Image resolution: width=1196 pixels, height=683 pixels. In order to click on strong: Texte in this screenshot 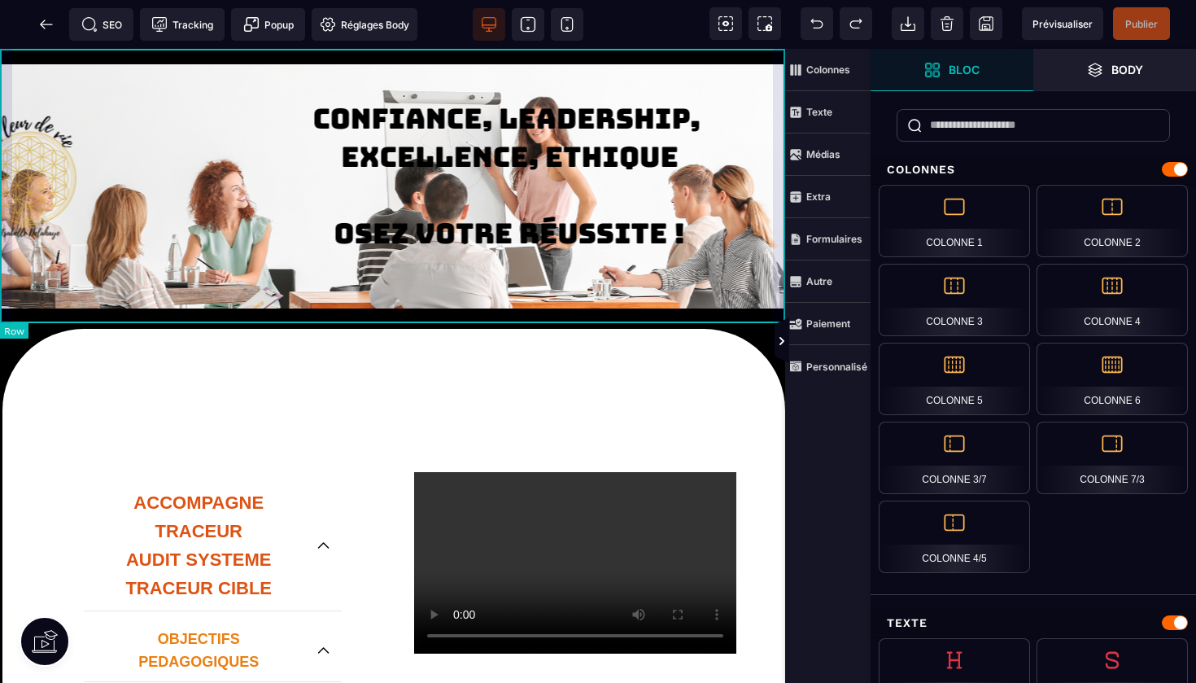, I will do `click(819, 111)`.